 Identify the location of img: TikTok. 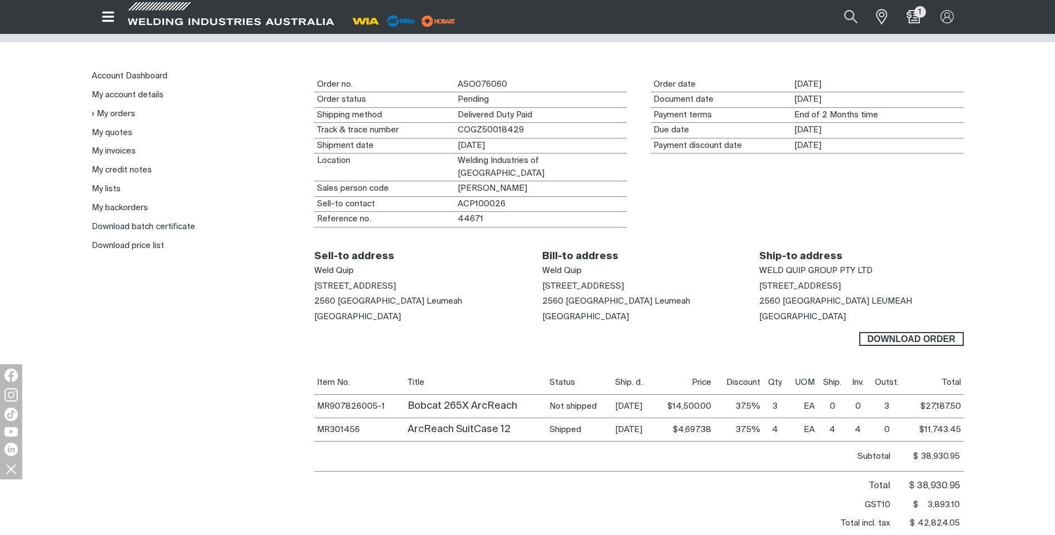
(11, 414).